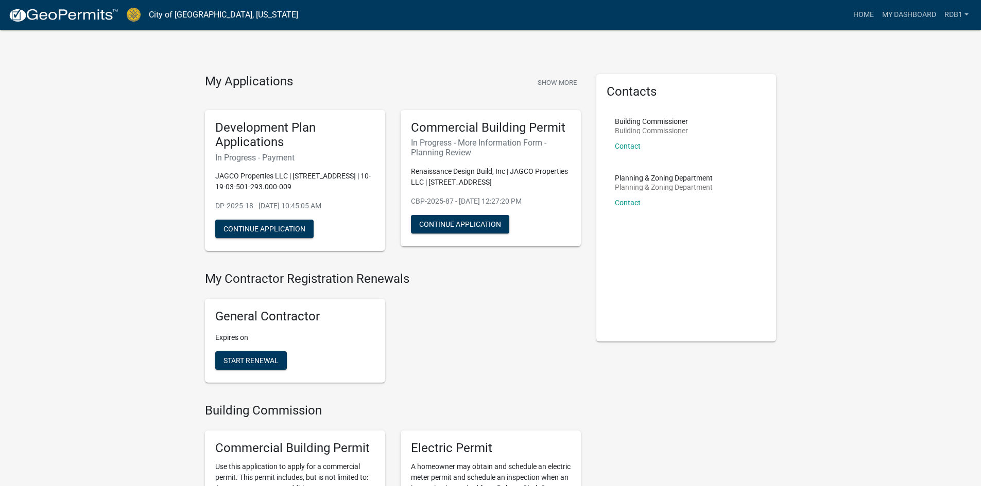 This screenshot has width=981, height=486. Describe the element at coordinates (956, 15) in the screenshot. I see `a: RdB1` at that location.